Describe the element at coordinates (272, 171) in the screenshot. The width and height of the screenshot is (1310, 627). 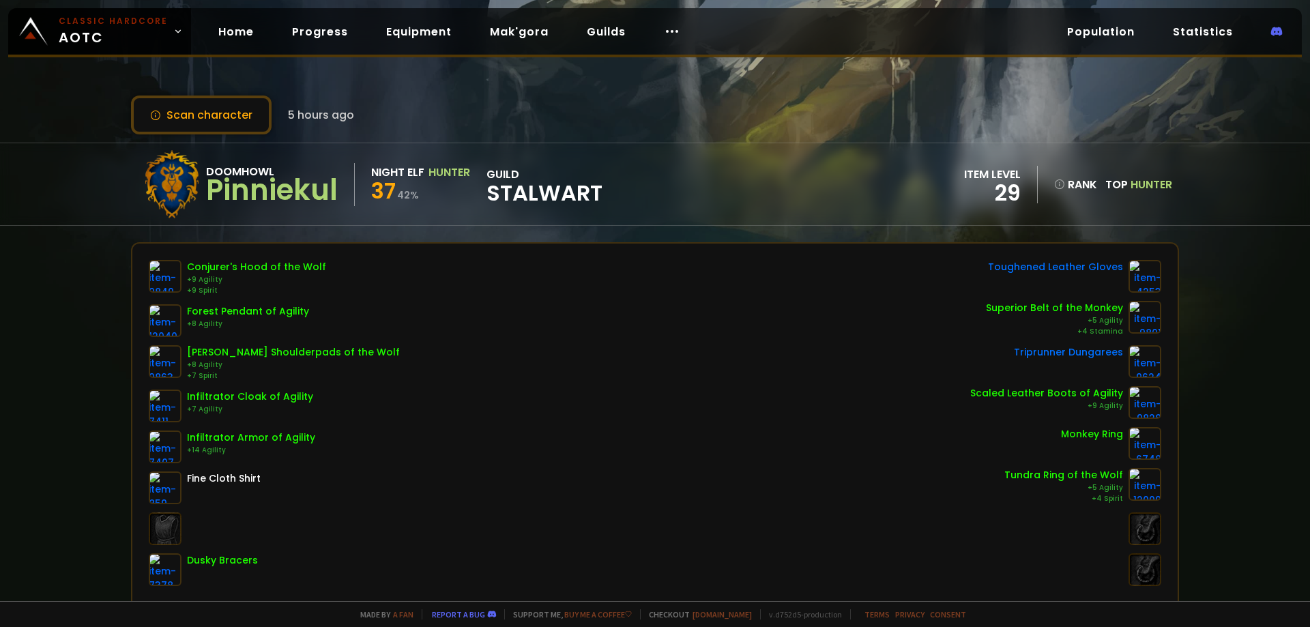
I see `div: Doomhowl` at that location.